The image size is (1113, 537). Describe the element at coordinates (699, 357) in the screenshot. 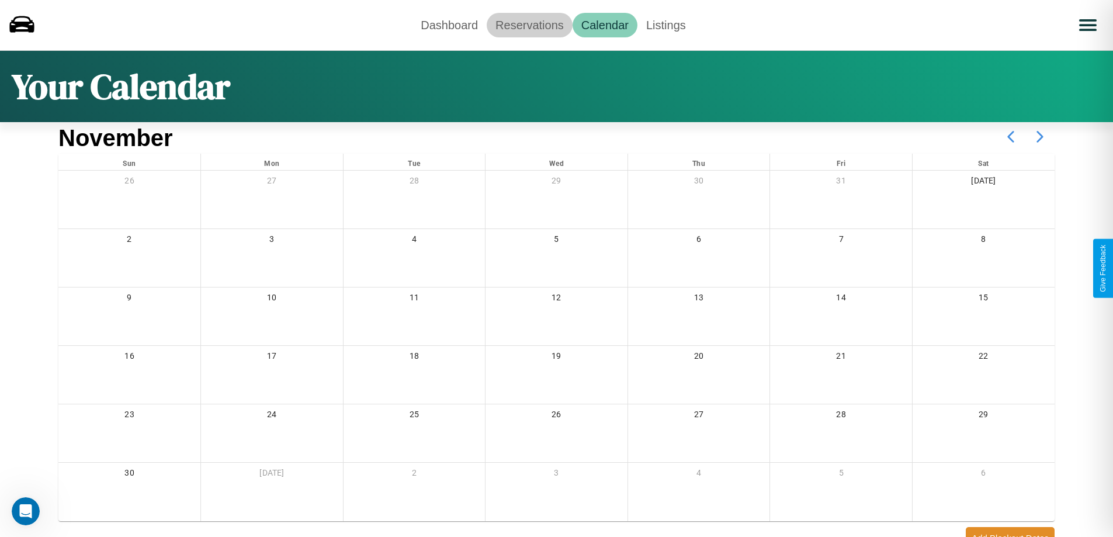

I see `div: 20` at that location.